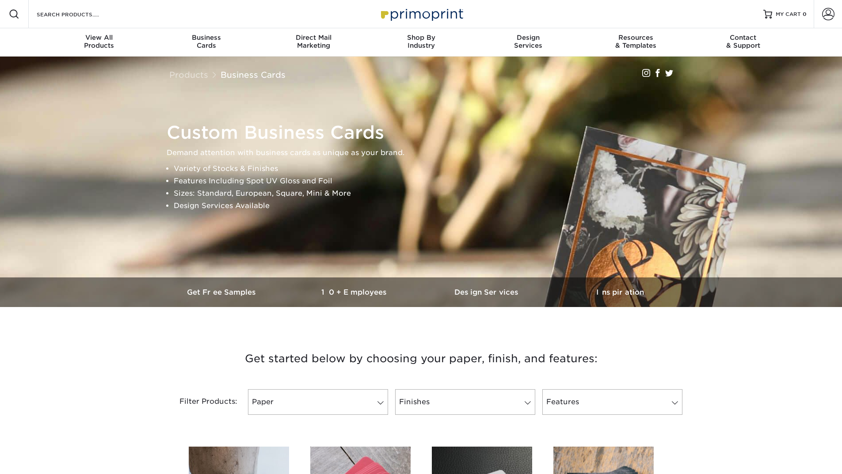 The height and width of the screenshot is (474, 842). I want to click on div: & Templates, so click(636, 42).